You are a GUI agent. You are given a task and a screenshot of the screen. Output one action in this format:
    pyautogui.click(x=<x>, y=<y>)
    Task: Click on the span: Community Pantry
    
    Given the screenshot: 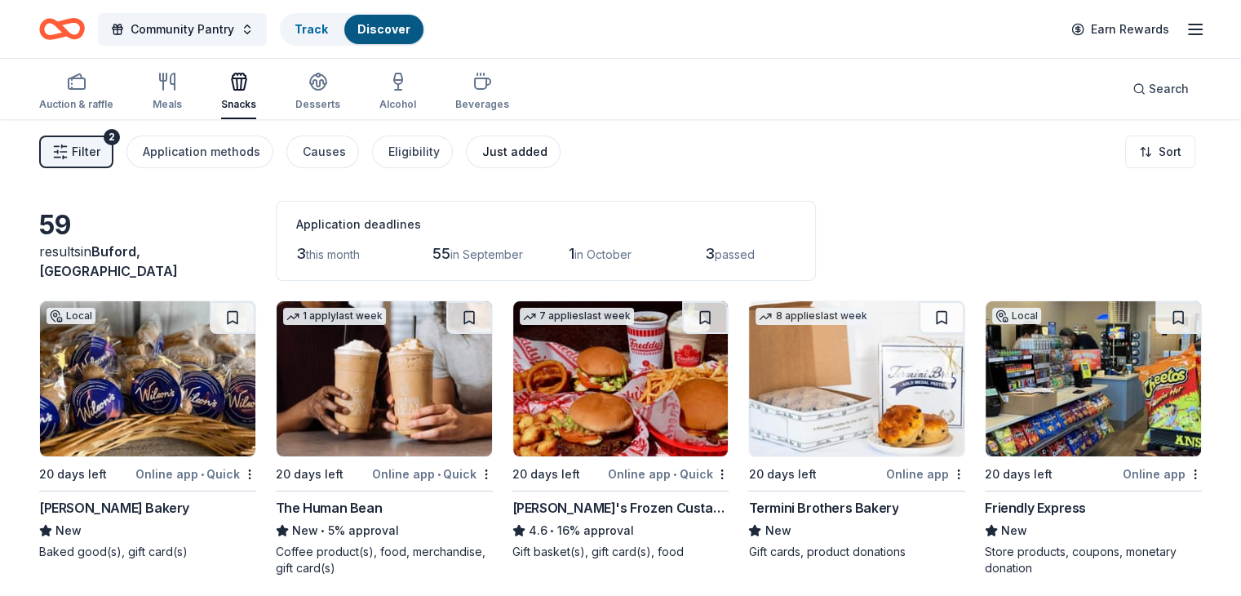 What is the action you would take?
    pyautogui.click(x=182, y=29)
    